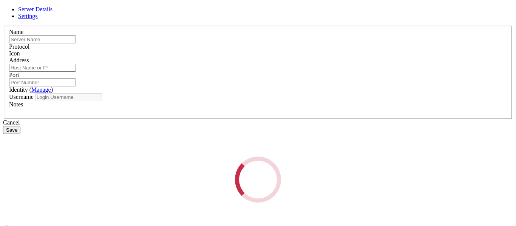 This screenshot has height=226, width=516. What do you see at coordinates (28, 16) in the screenshot?
I see `a: Settings` at bounding box center [28, 16].